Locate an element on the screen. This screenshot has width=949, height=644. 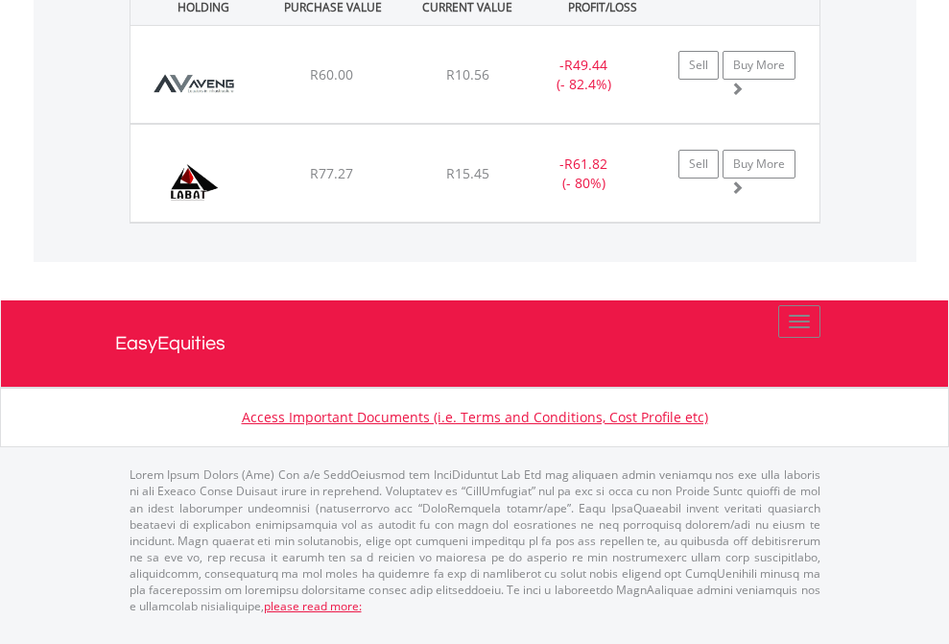
a: EasyEquities is located at coordinates (475, 344).